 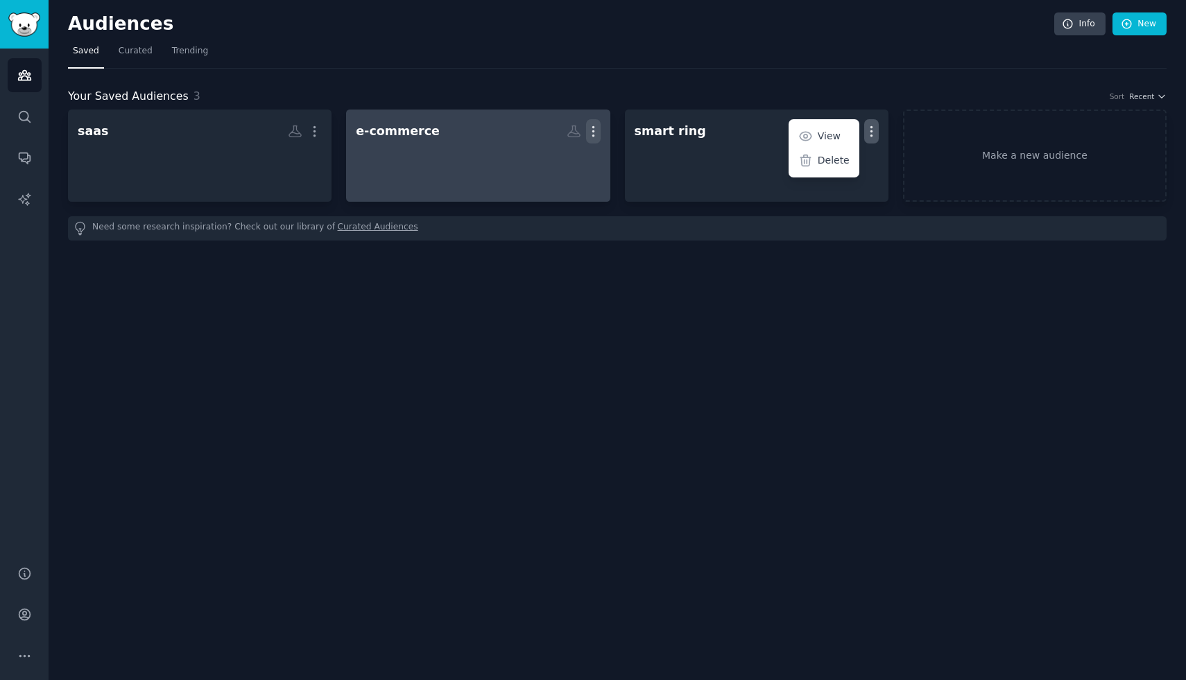 I want to click on a: Curated Audiences, so click(x=378, y=228).